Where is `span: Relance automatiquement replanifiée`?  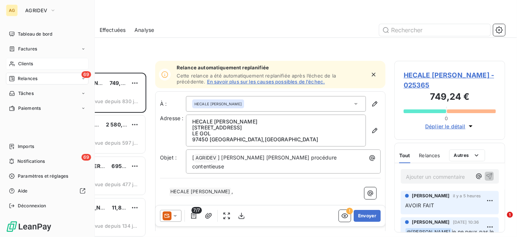 span: Relance automatiquement replanifiée is located at coordinates (271, 67).